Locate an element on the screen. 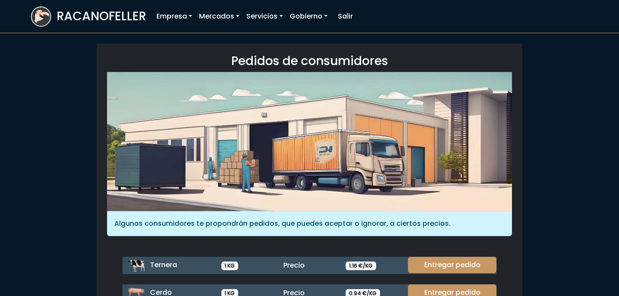  a: Entregar pedido is located at coordinates (453, 265).